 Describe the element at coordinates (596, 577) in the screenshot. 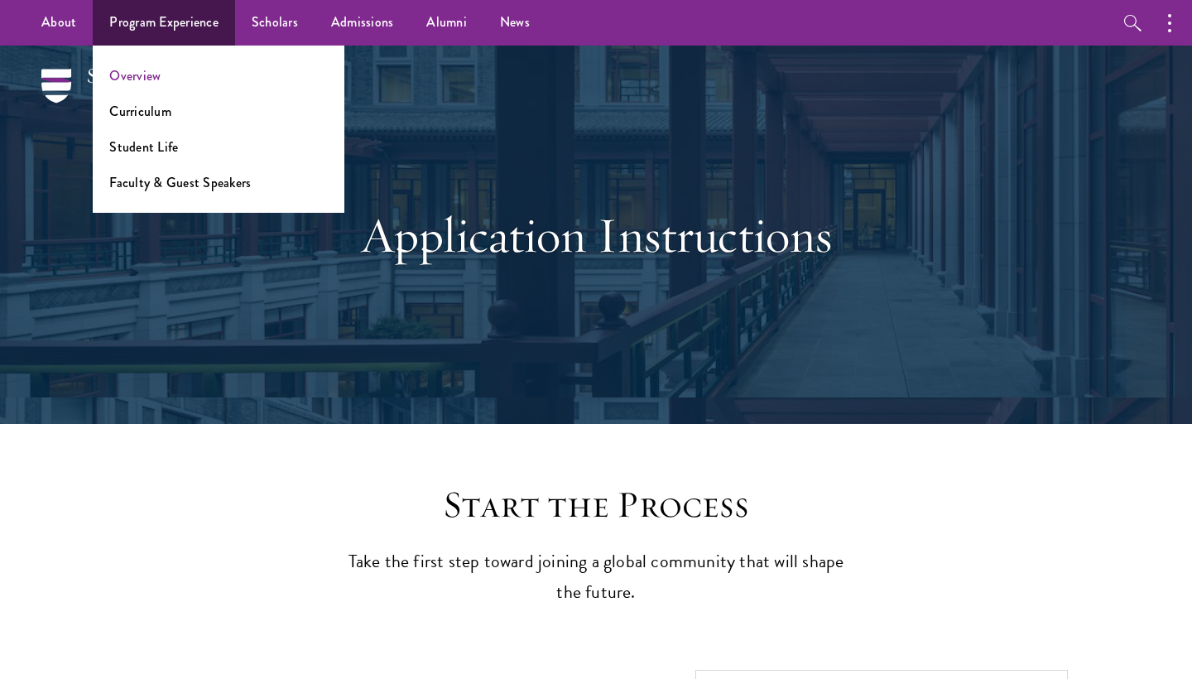

I see `p: Take the first step toward joining a global community that will shape the future.` at that location.